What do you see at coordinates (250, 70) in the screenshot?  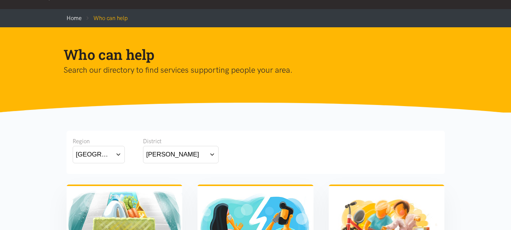 I see `p: Search our directory to find services supporting people your area.` at bounding box center [250, 70].